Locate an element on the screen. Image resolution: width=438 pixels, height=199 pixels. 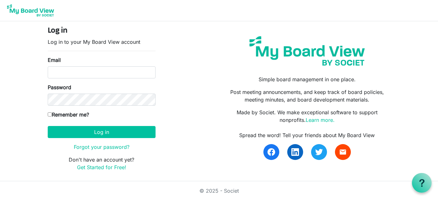
p: Made by Societ. We make exceptional software to support nonprofits. is located at coordinates (307, 116).